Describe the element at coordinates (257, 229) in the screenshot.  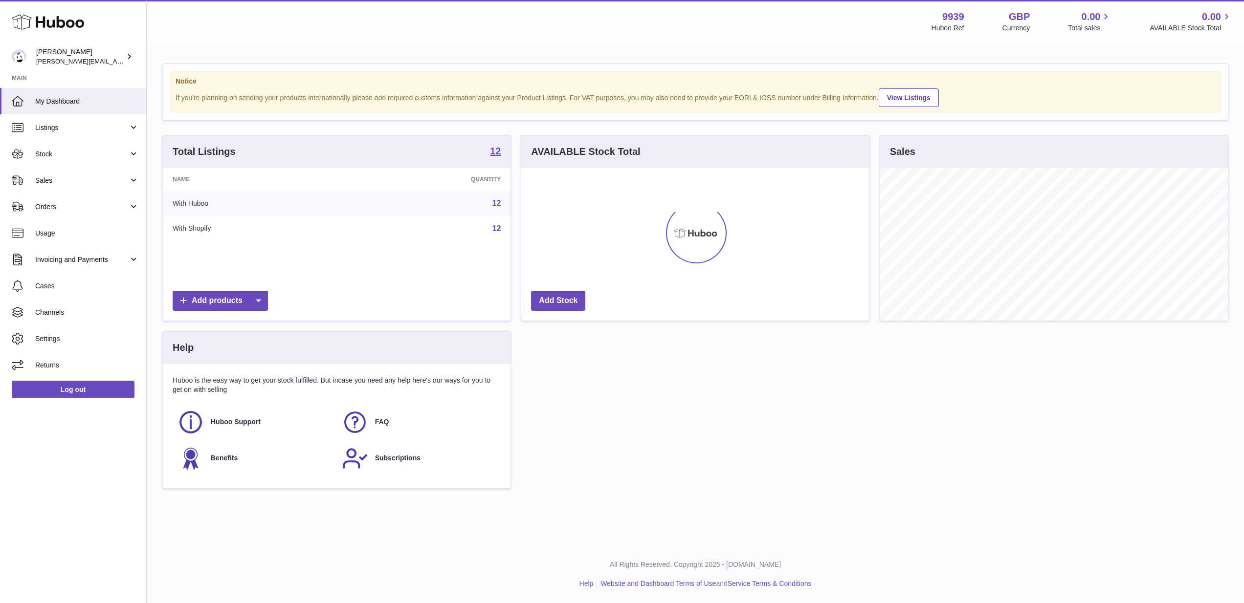
I see `td: With Shopify` at that location.